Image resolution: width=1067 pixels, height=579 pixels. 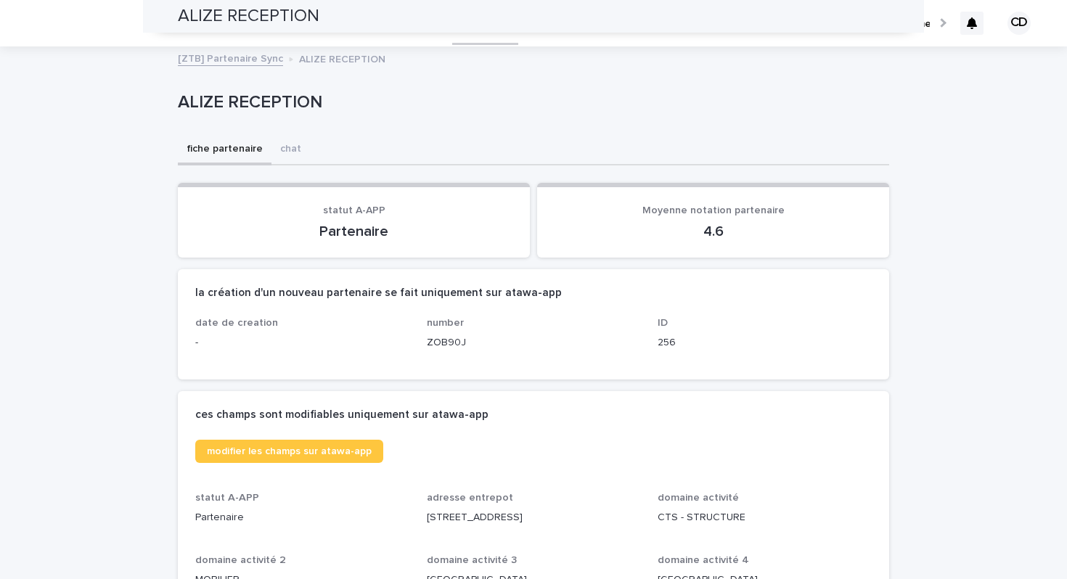 I want to click on span: domaine activité 3, so click(x=472, y=561).